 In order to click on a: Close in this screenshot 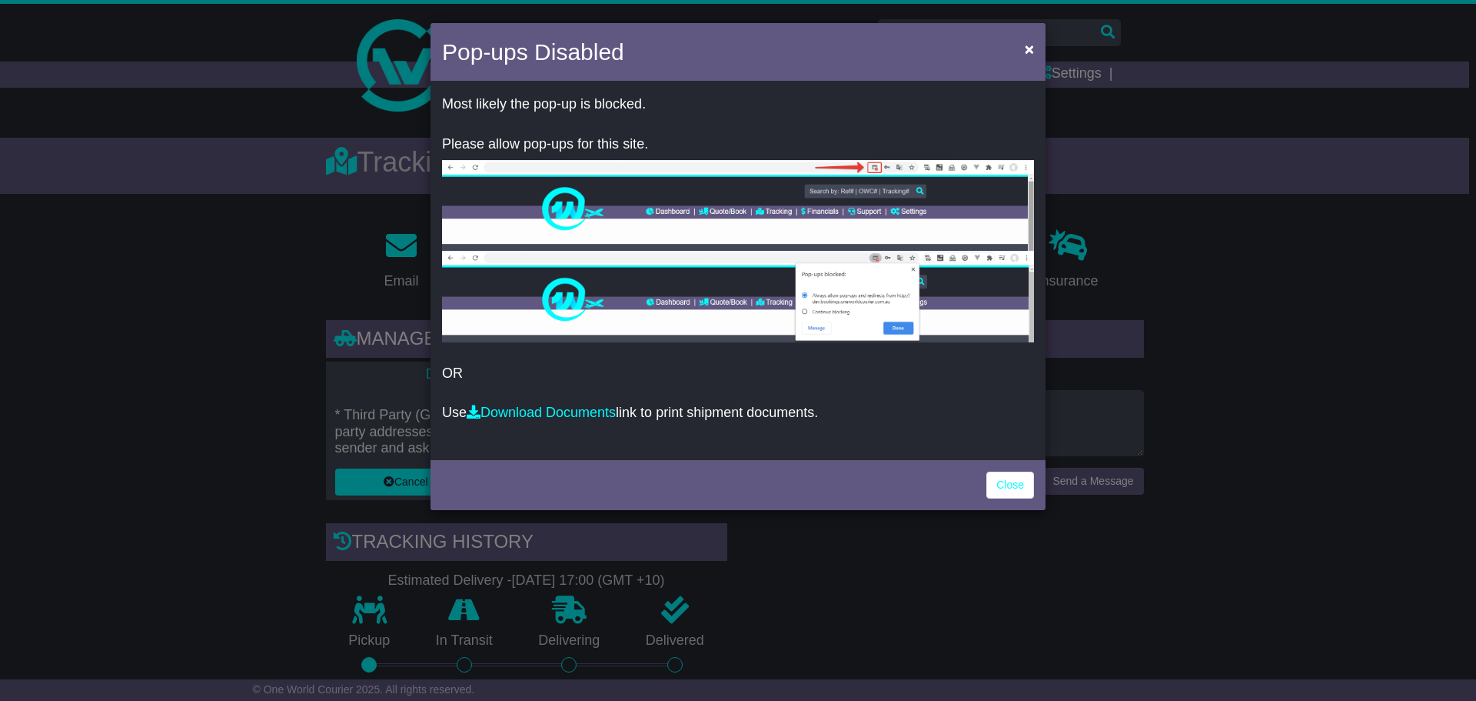, I will do `click(1010, 484)`.